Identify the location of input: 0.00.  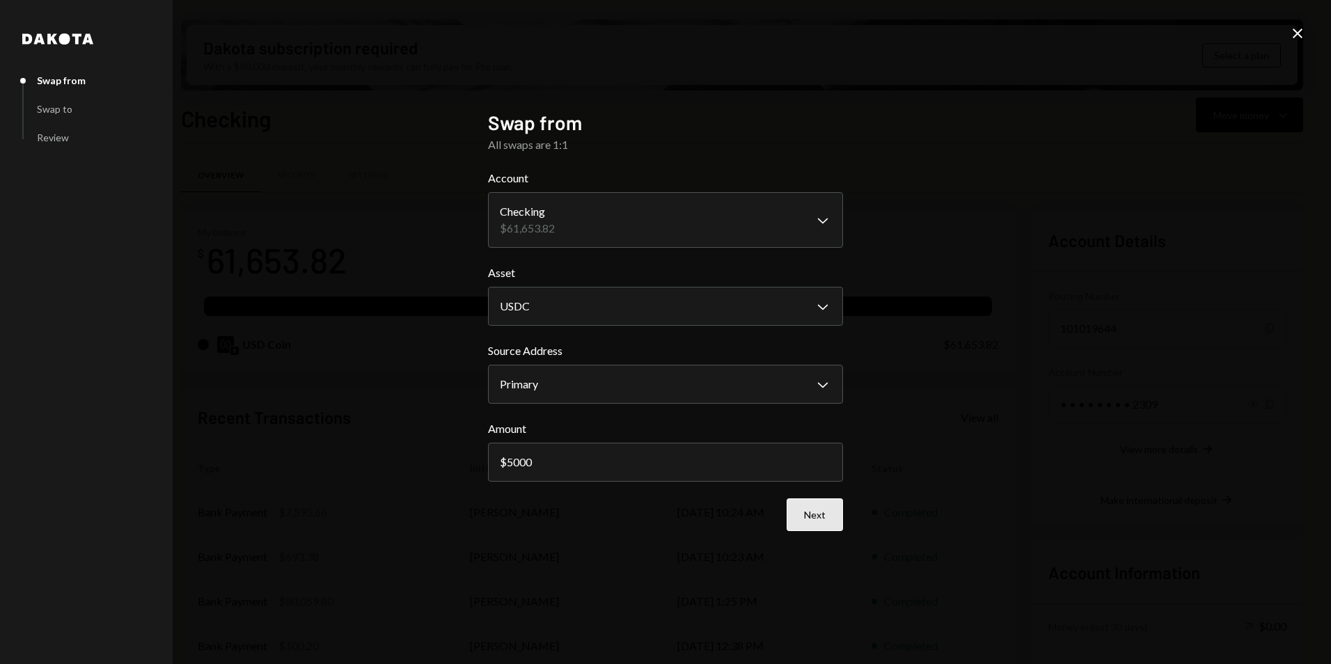
(665, 462).